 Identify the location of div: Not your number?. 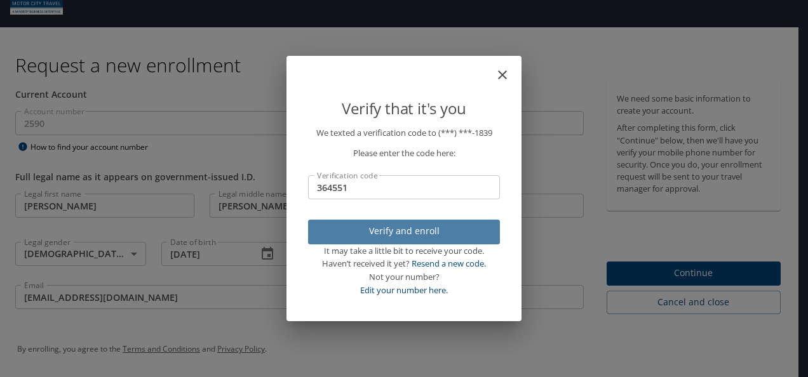
(404, 277).